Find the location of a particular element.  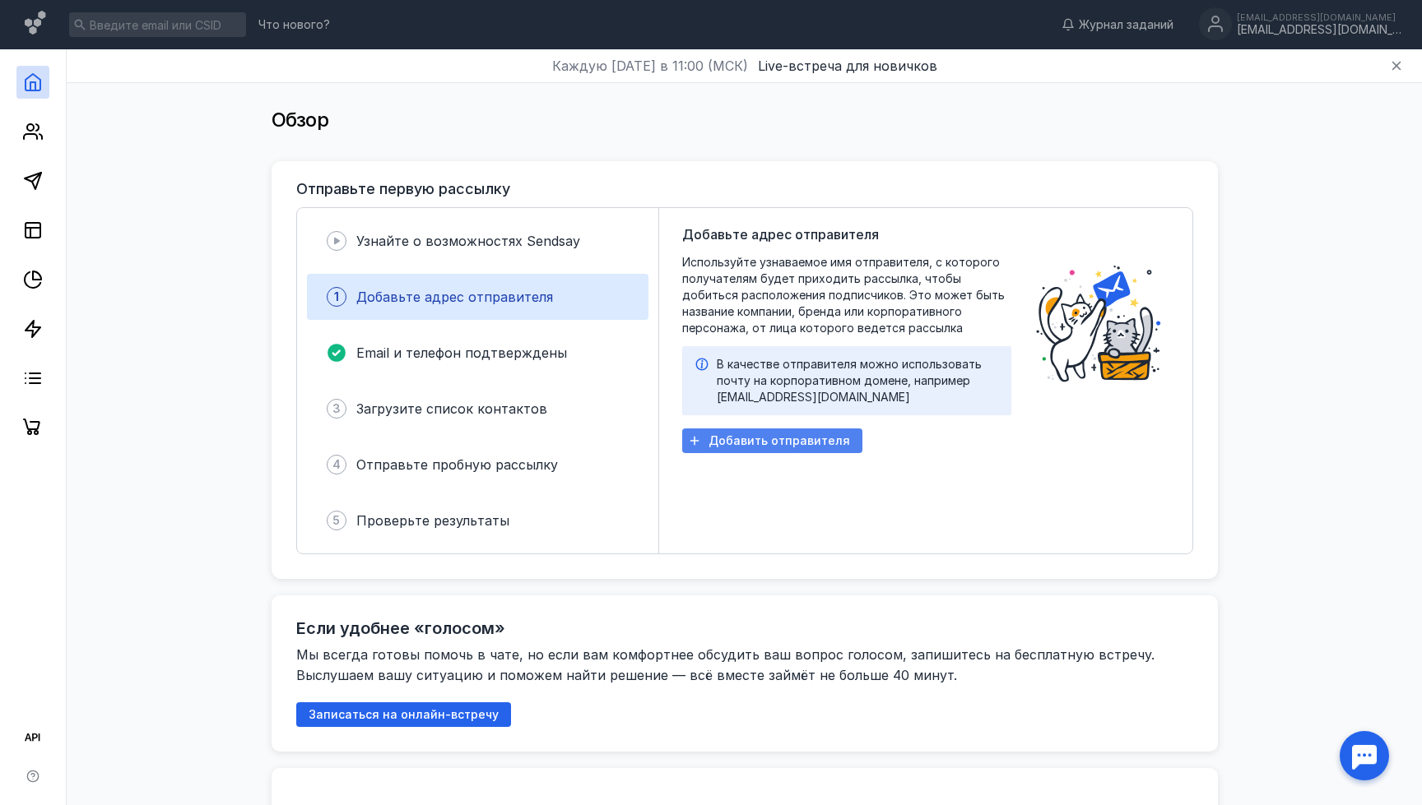

span: Используйте узнаваемое имя отправителя, с которого получателям будет приходить рассылка, чтобы до... is located at coordinates (847, 295).